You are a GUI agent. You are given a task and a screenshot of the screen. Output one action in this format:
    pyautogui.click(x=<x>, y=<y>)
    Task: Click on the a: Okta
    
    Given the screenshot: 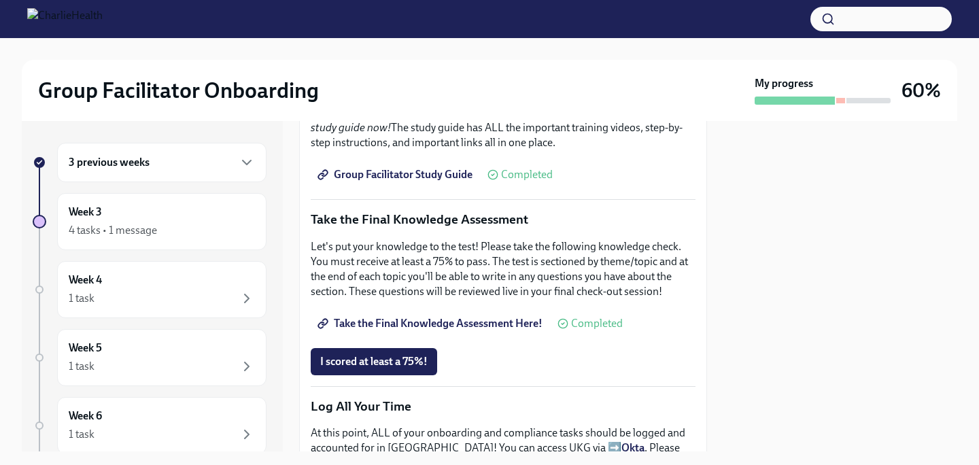 What is the action you would take?
    pyautogui.click(x=633, y=447)
    